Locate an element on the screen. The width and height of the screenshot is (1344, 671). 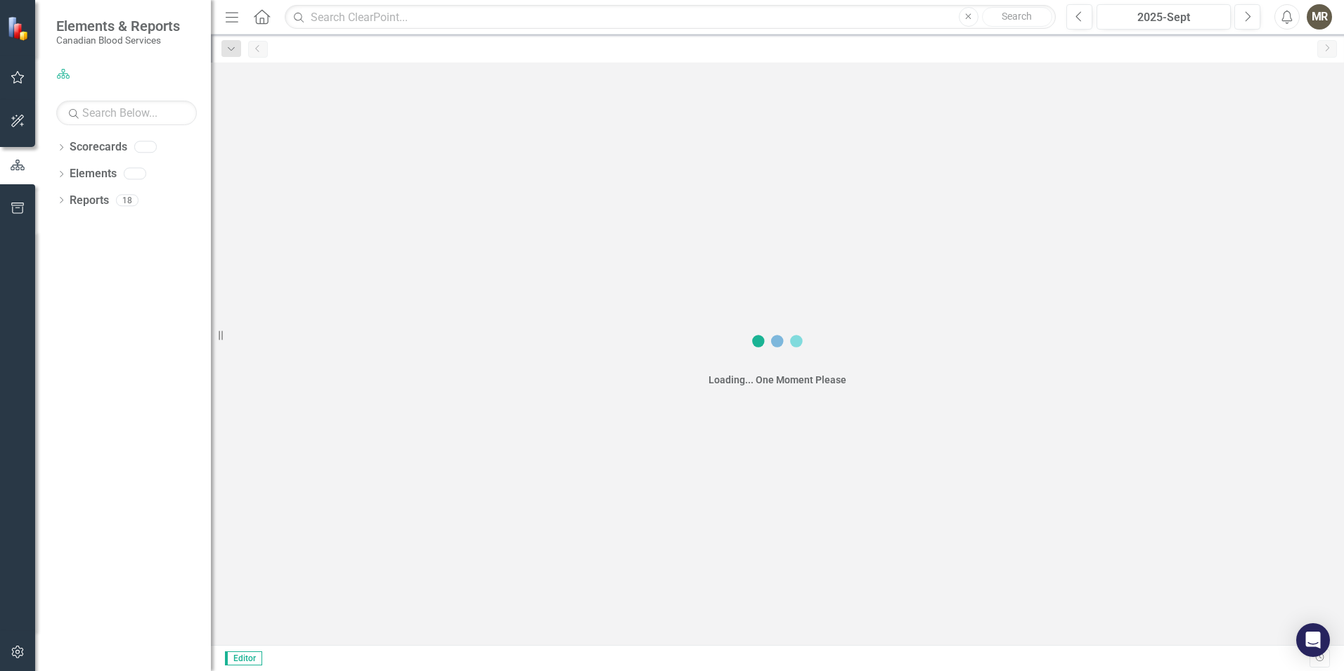
small: Canadian Blood Services is located at coordinates (118, 40).